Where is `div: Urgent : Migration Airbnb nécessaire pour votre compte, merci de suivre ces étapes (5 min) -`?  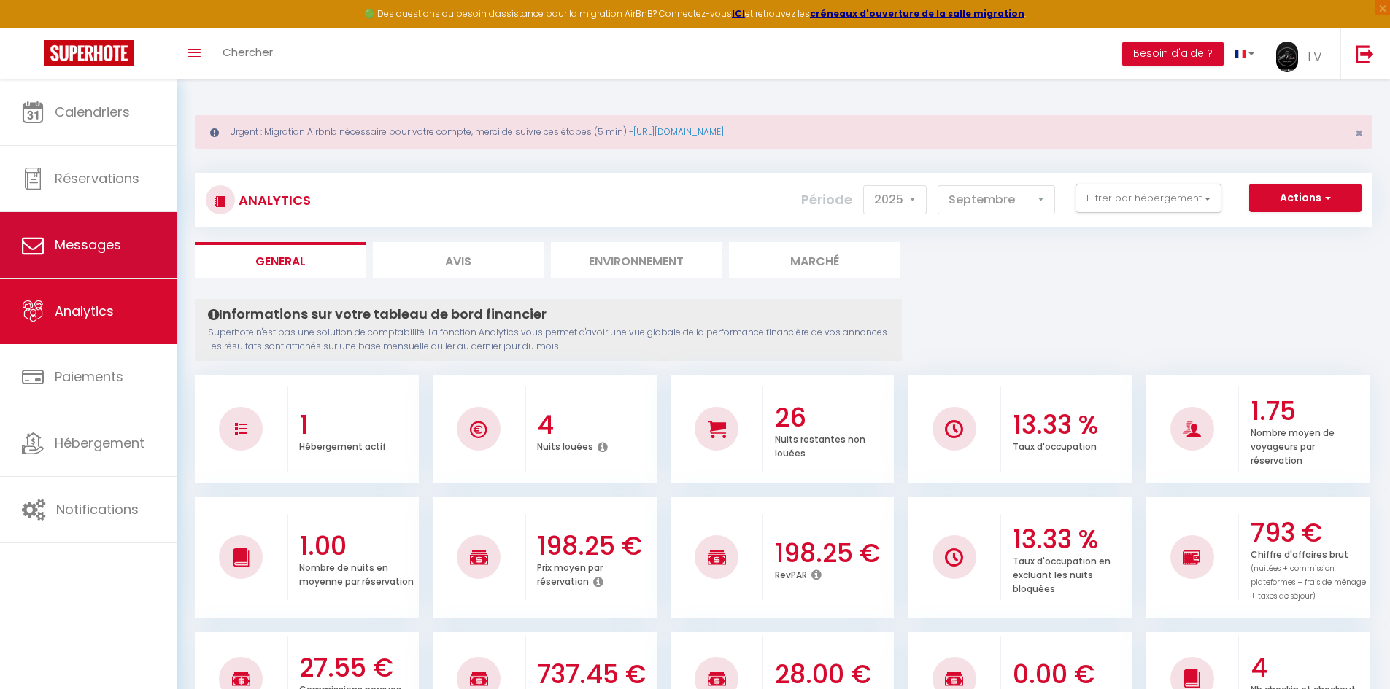
div: Urgent : Migration Airbnb nécessaire pour votre compte, merci de suivre ces étapes (5 min) - is located at coordinates (784, 132).